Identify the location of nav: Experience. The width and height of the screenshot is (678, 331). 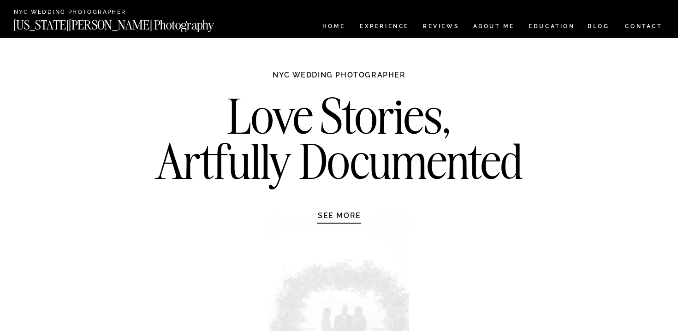
(384, 27).